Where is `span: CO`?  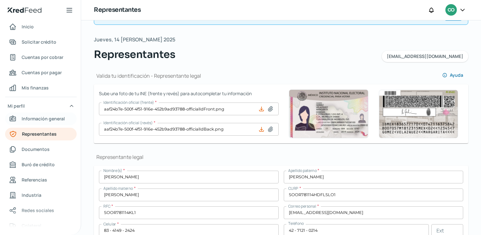
span: CO is located at coordinates (451, 10).